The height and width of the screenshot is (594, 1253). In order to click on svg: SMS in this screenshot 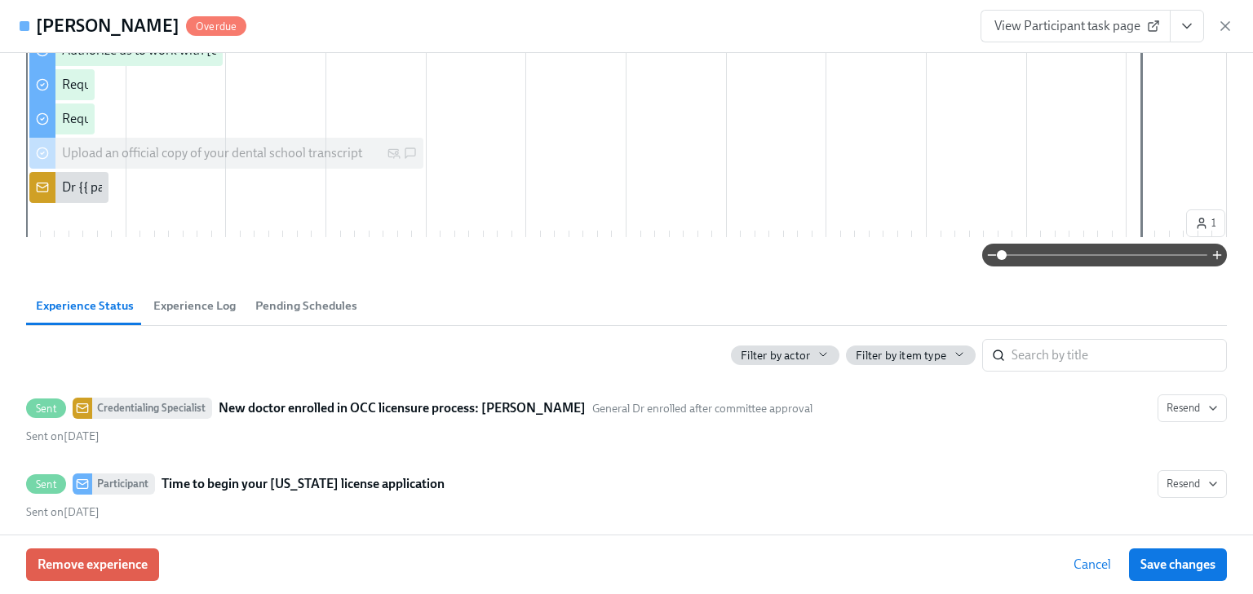, I will do `click(410, 153)`.